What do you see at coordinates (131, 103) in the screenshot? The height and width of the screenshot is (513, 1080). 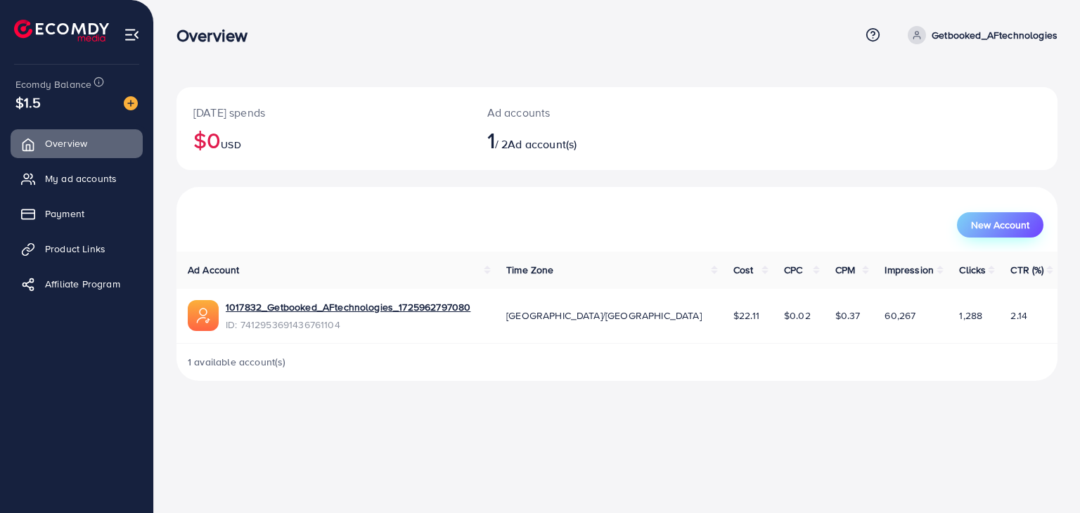 I see `img: image` at bounding box center [131, 103].